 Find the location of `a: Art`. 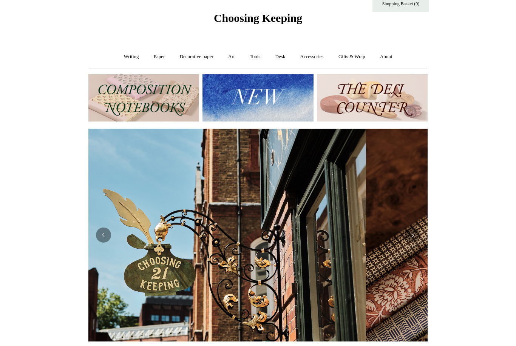

a: Art is located at coordinates (231, 57).